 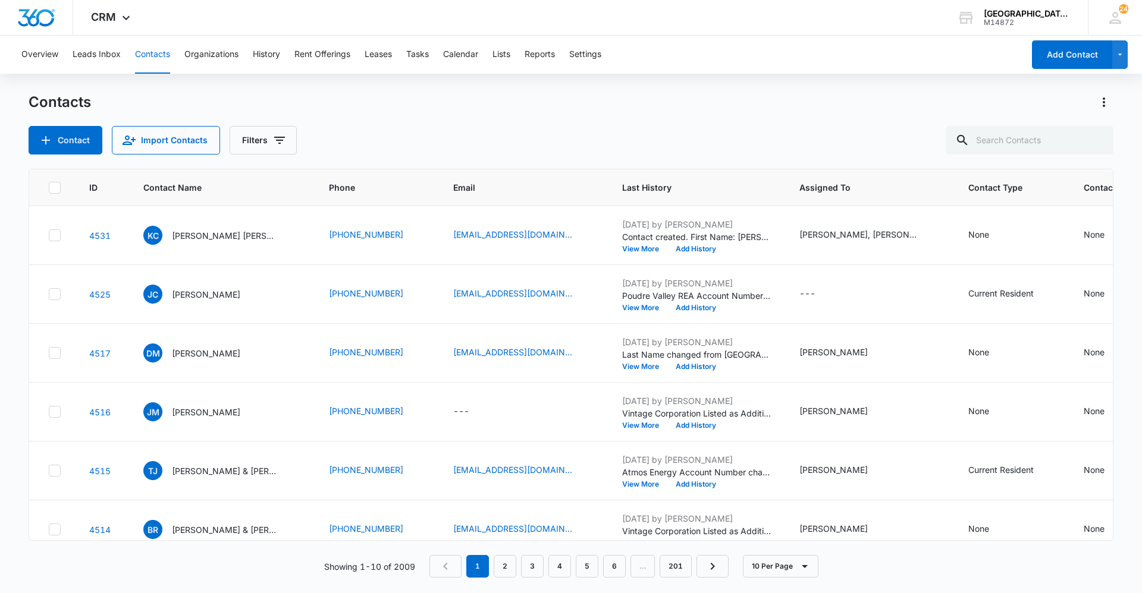 I want to click on span: Email, so click(x=514, y=187).